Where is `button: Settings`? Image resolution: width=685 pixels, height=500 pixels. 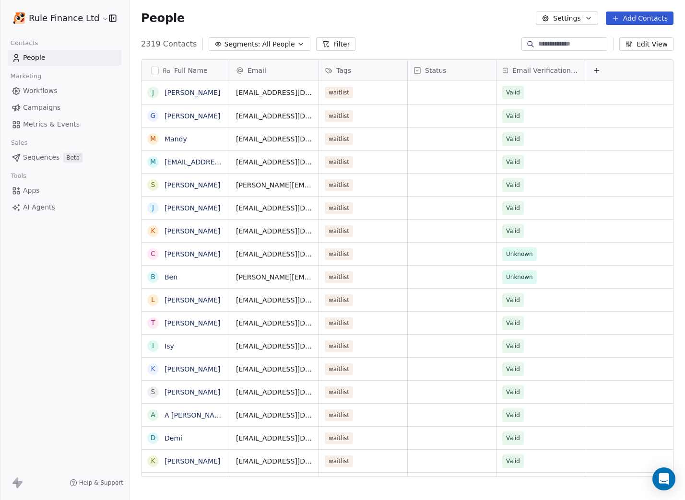 button: Settings is located at coordinates (566, 18).